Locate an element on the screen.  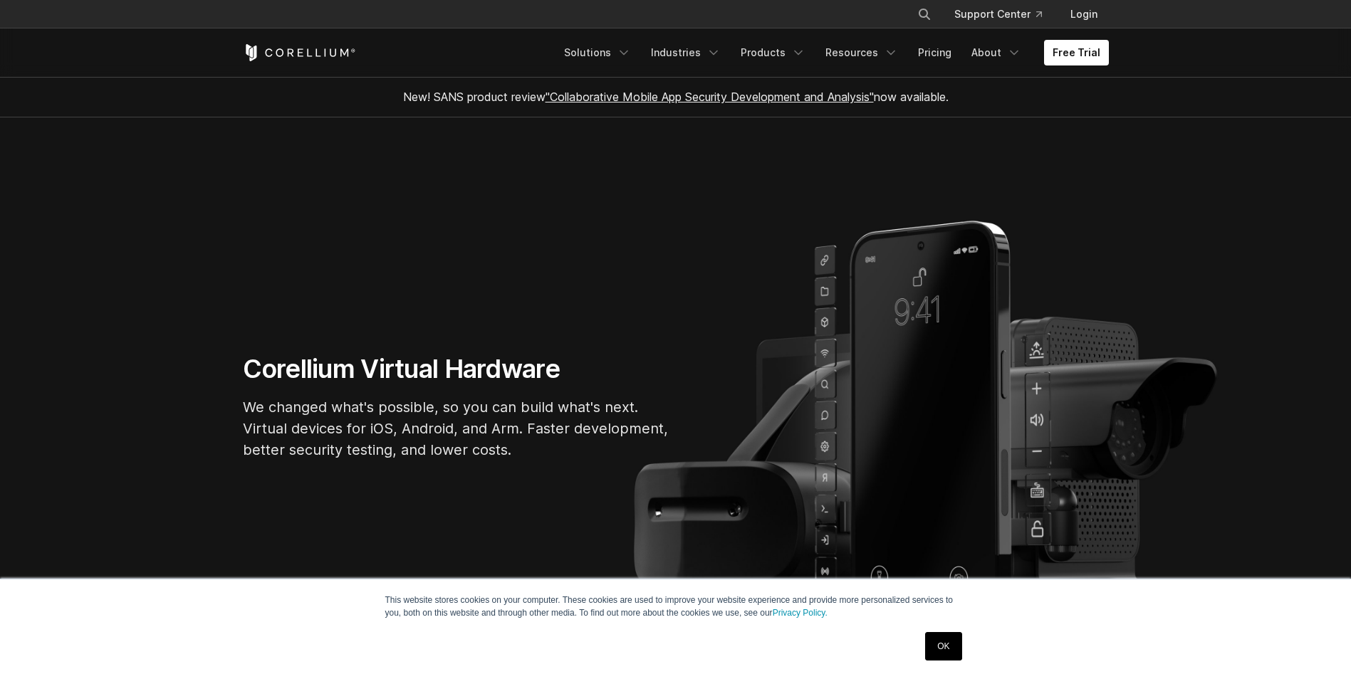
a: Privacy Policy. is located at coordinates (800, 613).